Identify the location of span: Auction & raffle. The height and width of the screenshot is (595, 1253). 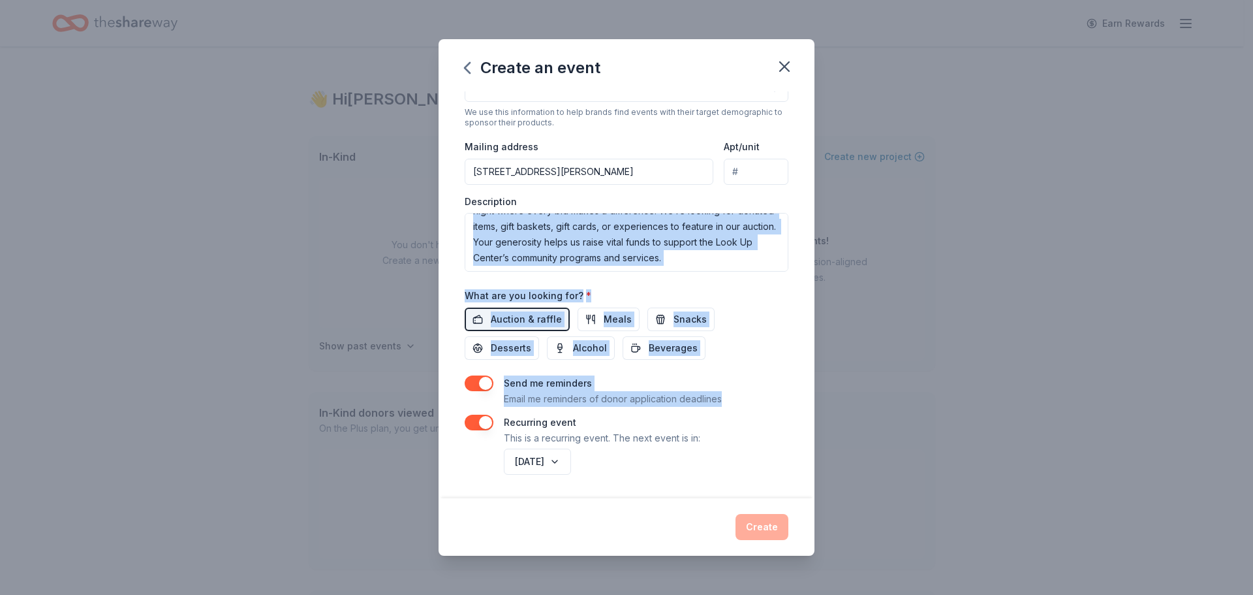
(526, 319).